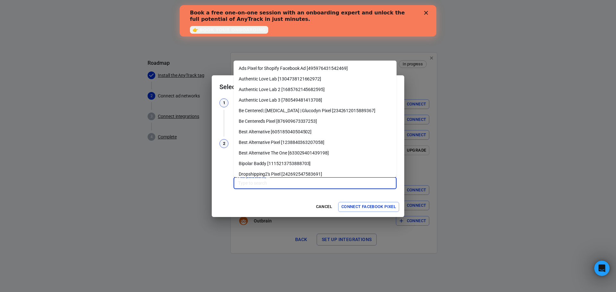 The image size is (616, 292). What do you see at coordinates (315, 121) in the screenshot?
I see `li: Be Centered's Pixel [876909673337253]` at bounding box center [315, 121].